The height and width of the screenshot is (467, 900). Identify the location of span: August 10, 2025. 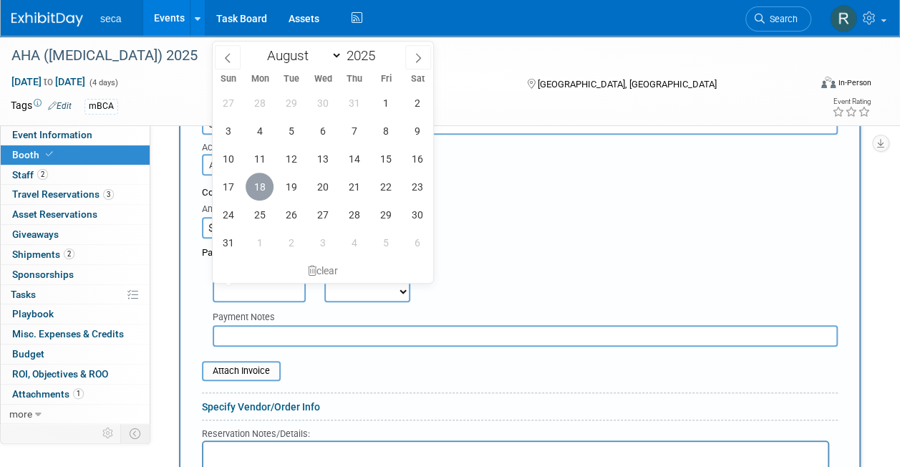
(228, 158).